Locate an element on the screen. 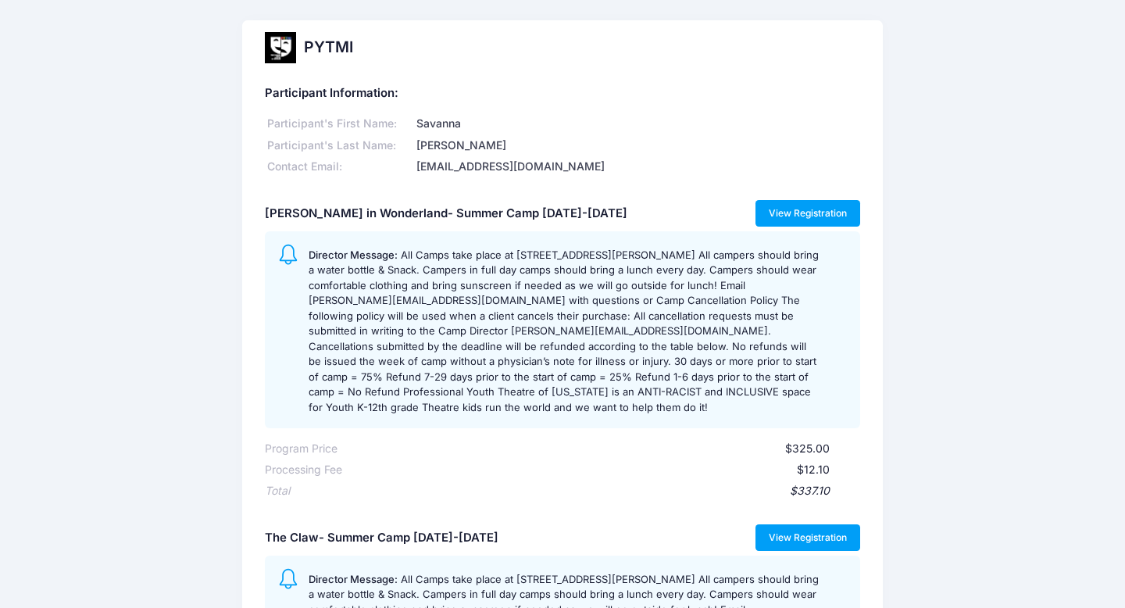 The image size is (1125, 608). div: Participant's First Name: is located at coordinates (339, 123).